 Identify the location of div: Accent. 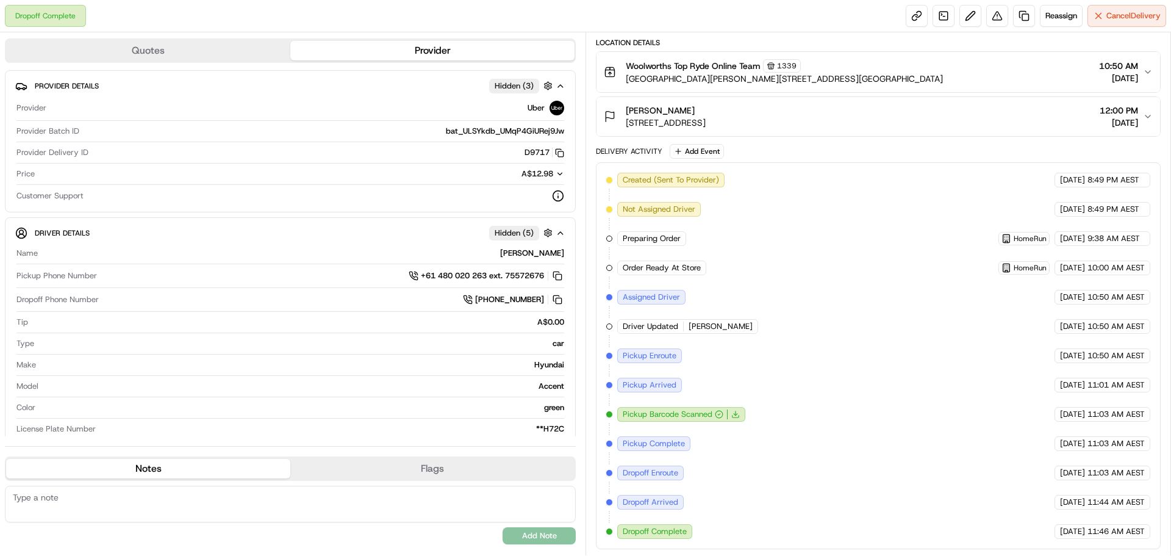
(304, 386).